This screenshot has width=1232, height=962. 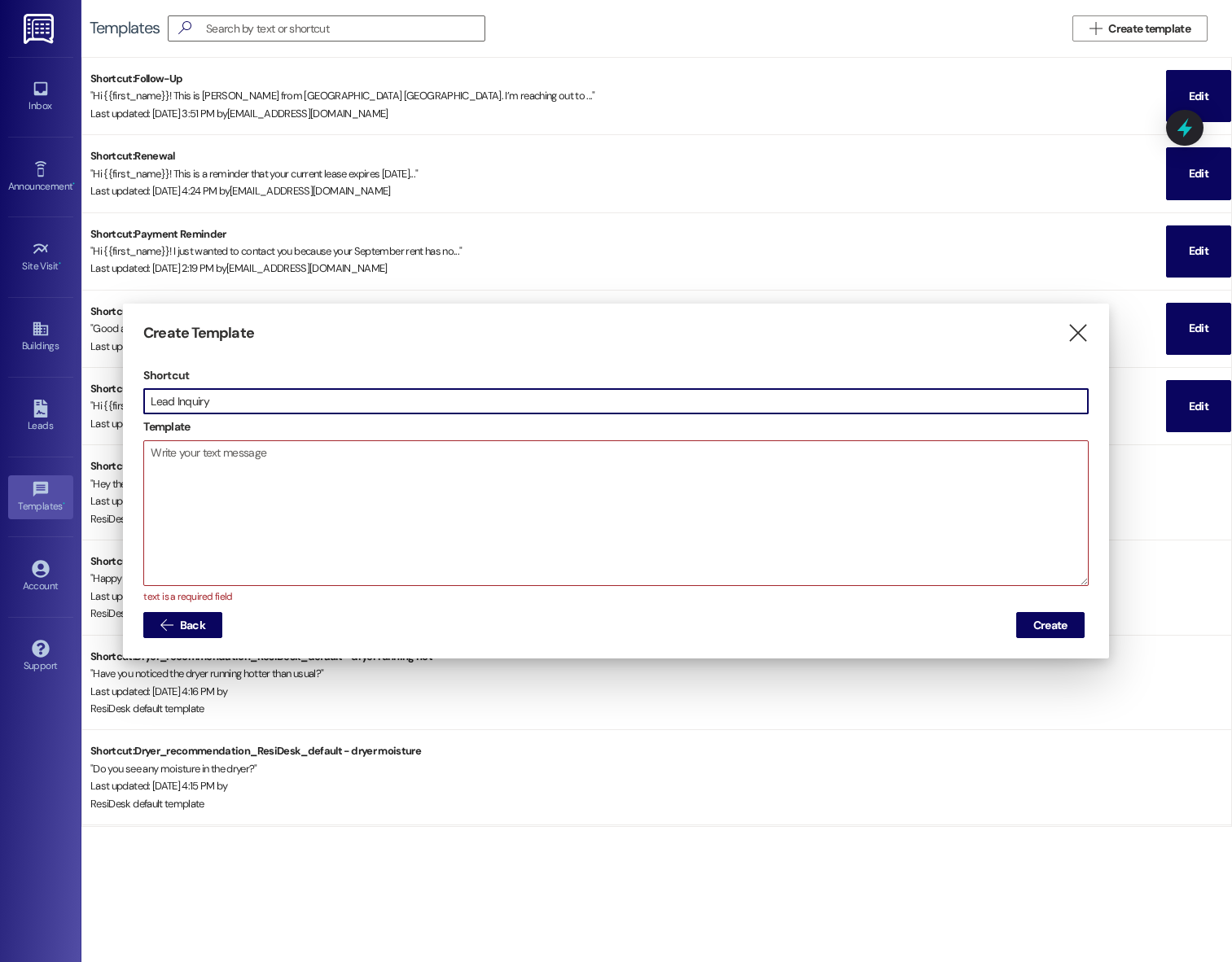 What do you see at coordinates (188, 597) in the screenshot?
I see `span: text is a required field` at bounding box center [188, 597].